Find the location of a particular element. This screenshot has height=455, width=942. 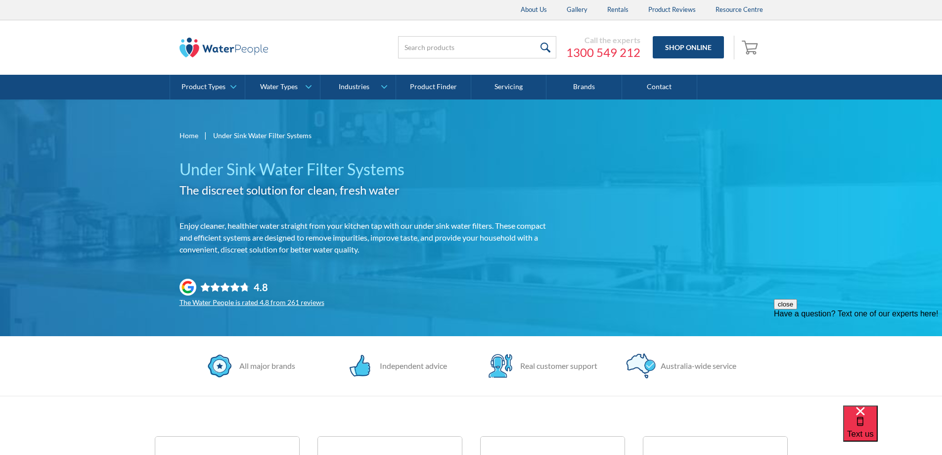

a: Brands is located at coordinates (584, 87).